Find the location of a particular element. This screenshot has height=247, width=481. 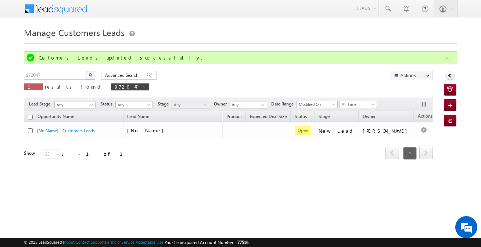

span: 25 is located at coordinates (53, 154).